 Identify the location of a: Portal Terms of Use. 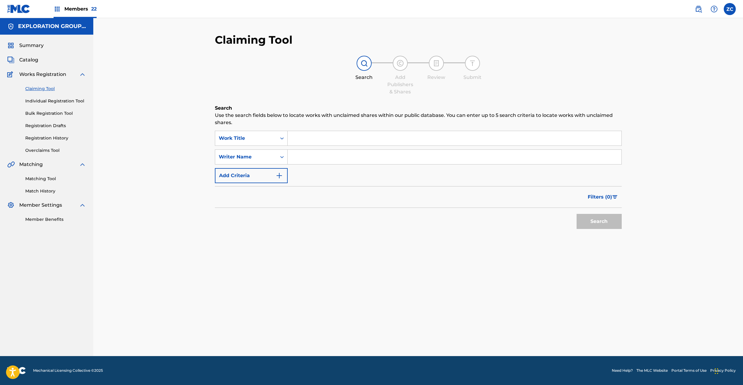
(689, 370).